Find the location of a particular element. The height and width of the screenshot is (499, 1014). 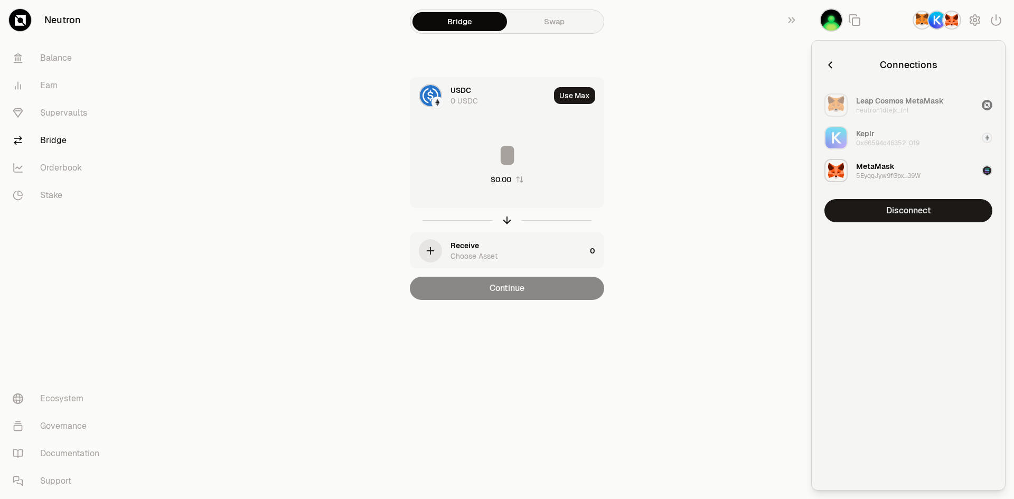

button: $0.00 is located at coordinates (507, 180).